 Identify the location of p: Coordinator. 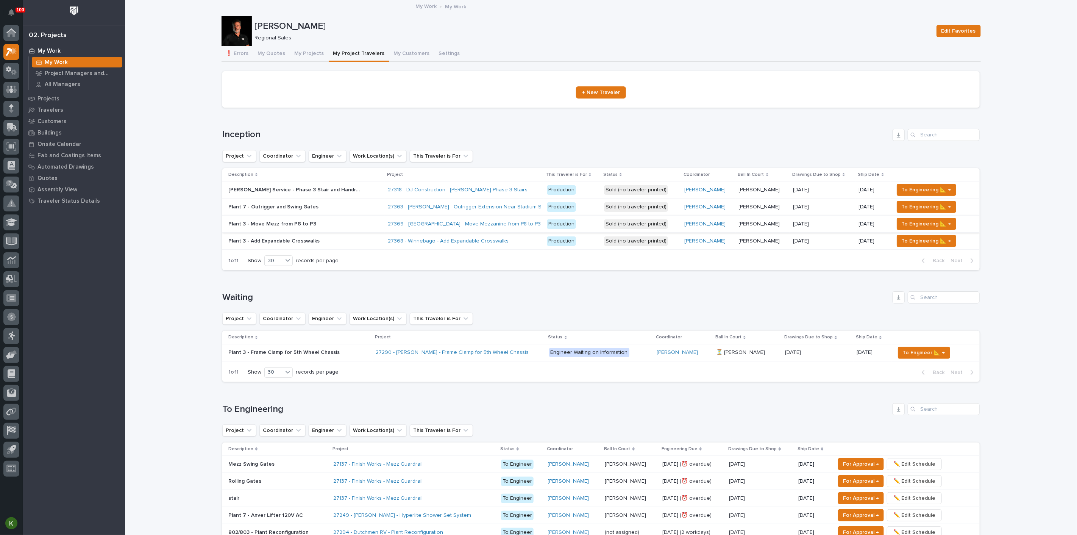
(697, 175).